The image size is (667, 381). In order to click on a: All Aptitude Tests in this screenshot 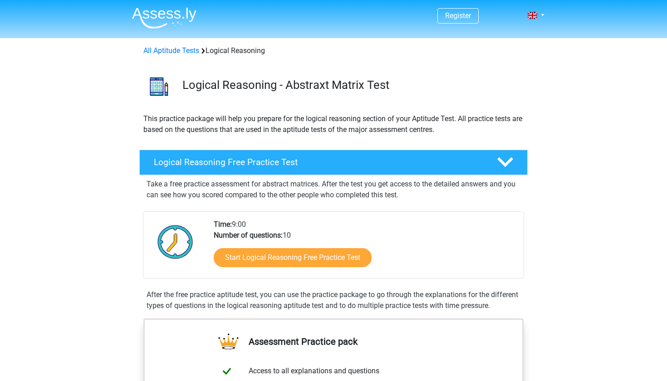, I will do `click(171, 50)`.